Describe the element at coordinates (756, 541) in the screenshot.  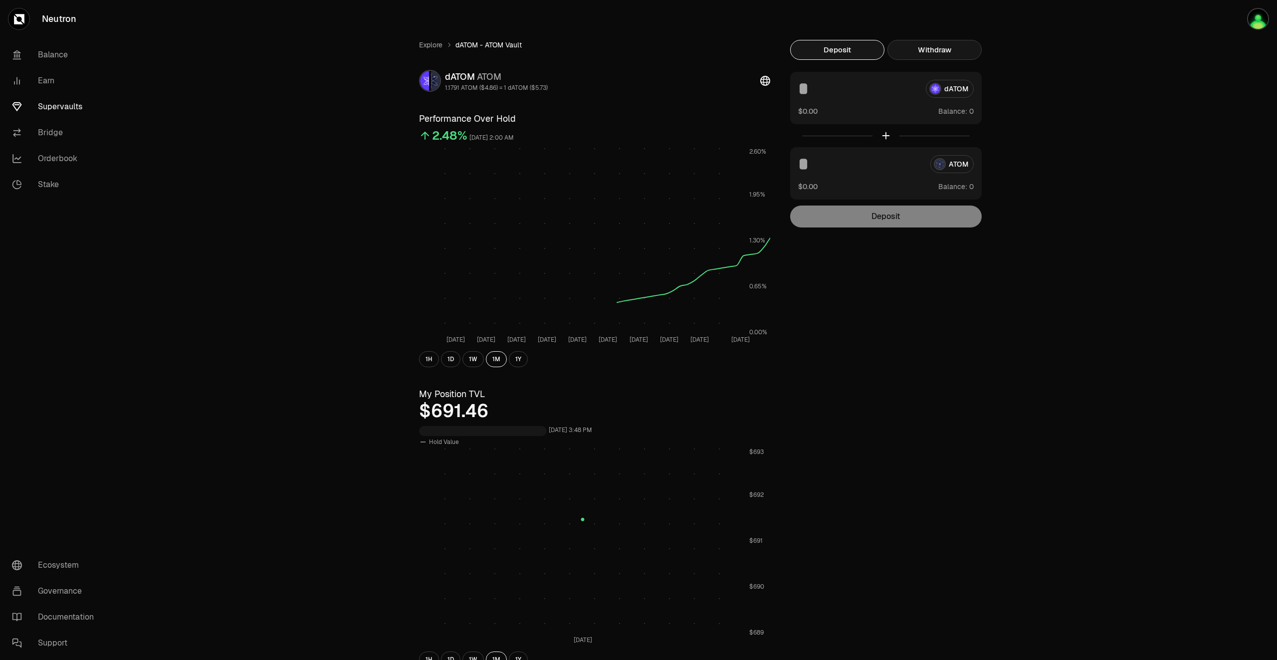
I see `tspan: $691` at that location.